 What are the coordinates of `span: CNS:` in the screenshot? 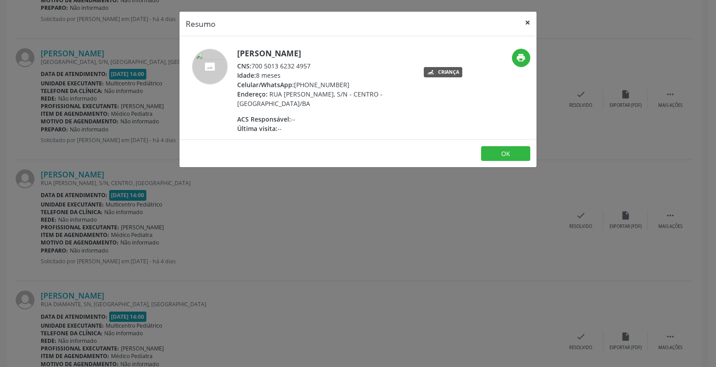 It's located at (244, 66).